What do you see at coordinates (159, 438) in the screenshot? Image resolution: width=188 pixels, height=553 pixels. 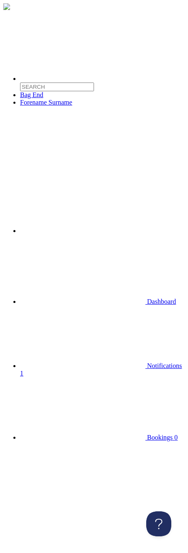 I see `span: Bookings` at bounding box center [159, 438].